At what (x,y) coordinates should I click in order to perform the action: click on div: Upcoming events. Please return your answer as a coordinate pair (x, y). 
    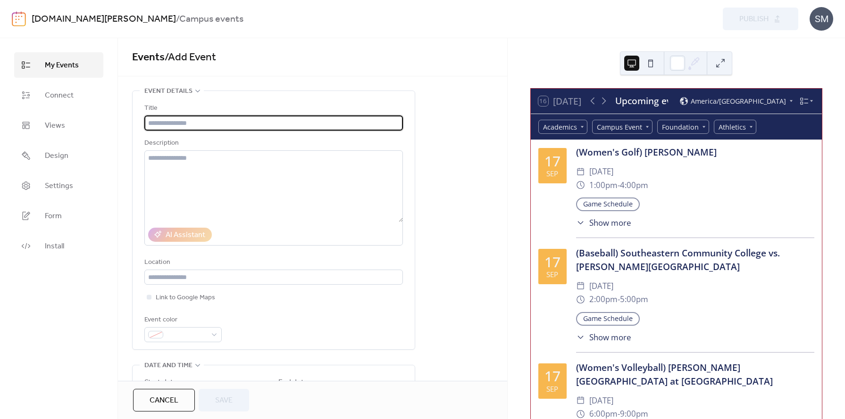
    Looking at the image, I should click on (641, 101).